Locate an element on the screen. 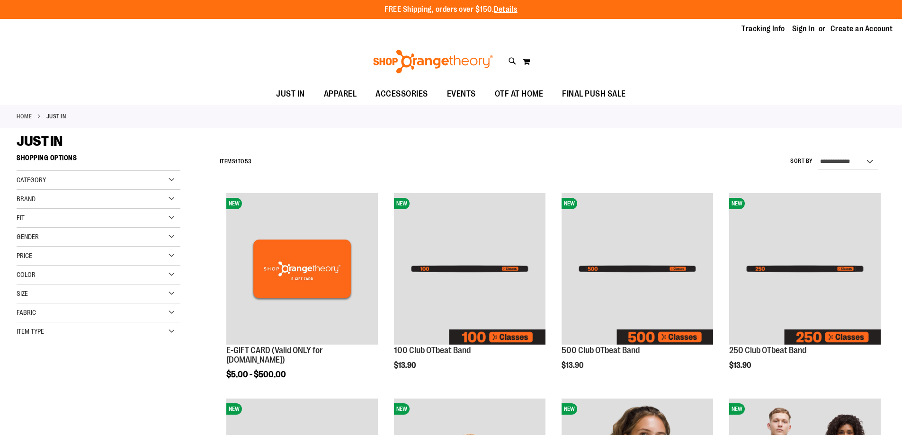 Image resolution: width=902 pixels, height=435 pixels. a: Image of 500 Club OTbeat BandNEW is located at coordinates (637, 269).